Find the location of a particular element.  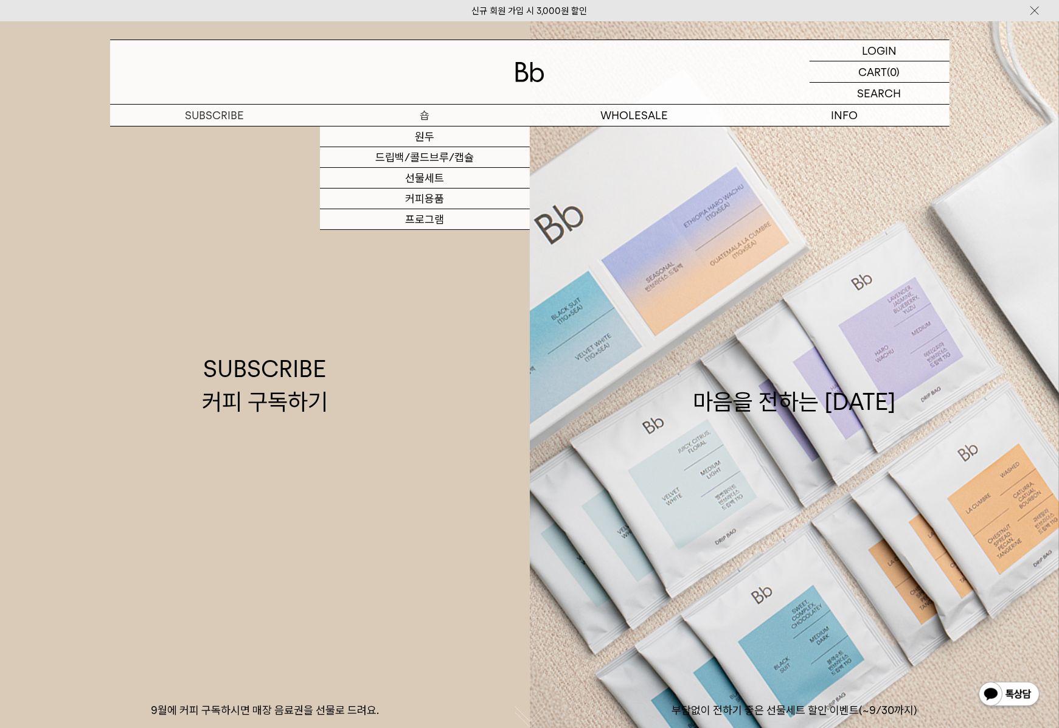

p: (0) is located at coordinates (894, 72).